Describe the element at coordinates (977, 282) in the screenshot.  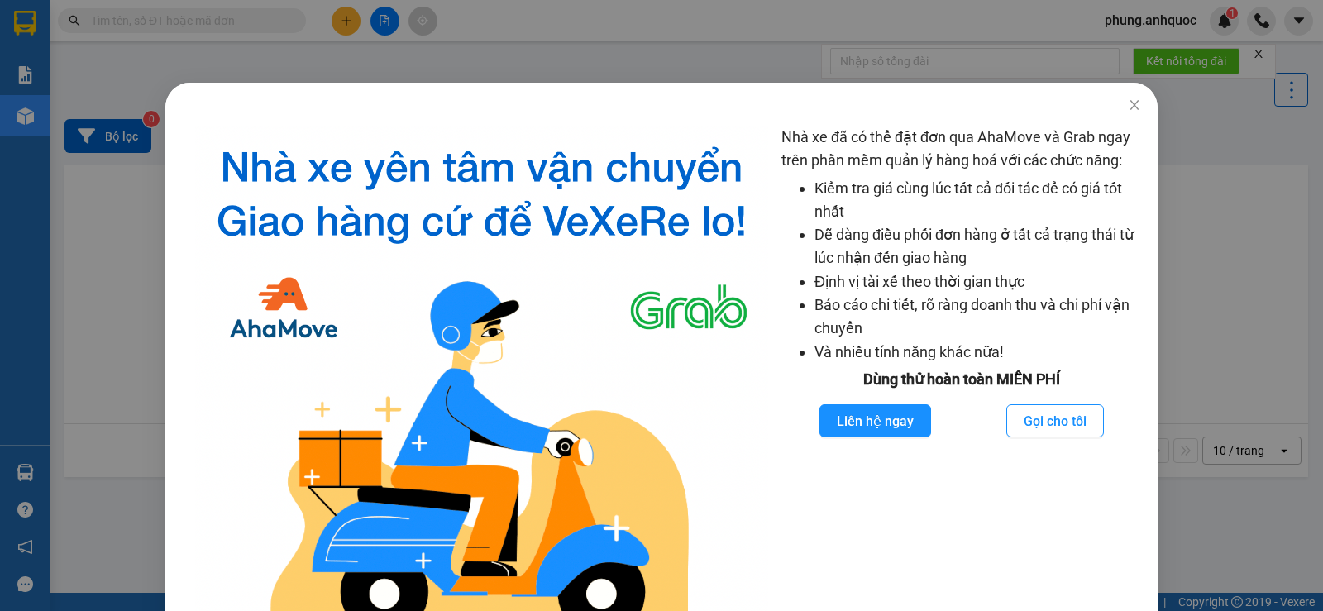
I see `li: Định vị tài xế theo thời gian thực` at that location.